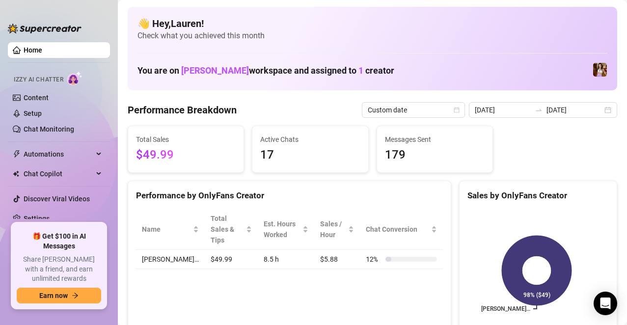 The image size is (627, 325). I want to click on span: 🎁 Get $100 in AI Messages, so click(59, 241).